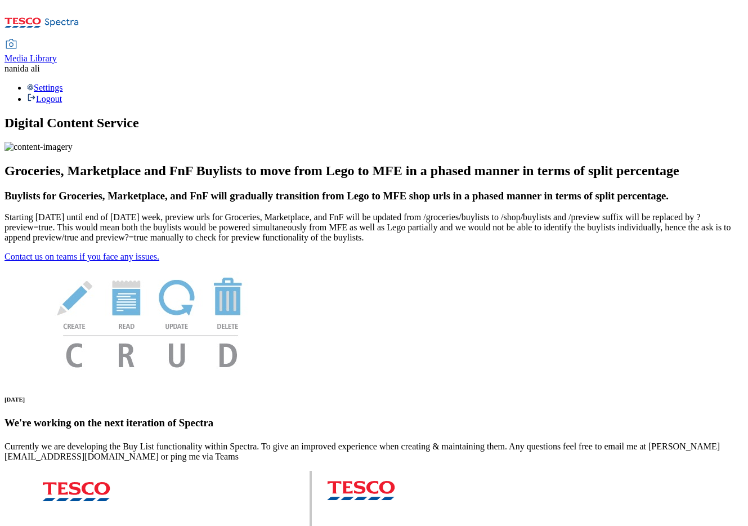  I want to click on span: Media Library, so click(30, 58).